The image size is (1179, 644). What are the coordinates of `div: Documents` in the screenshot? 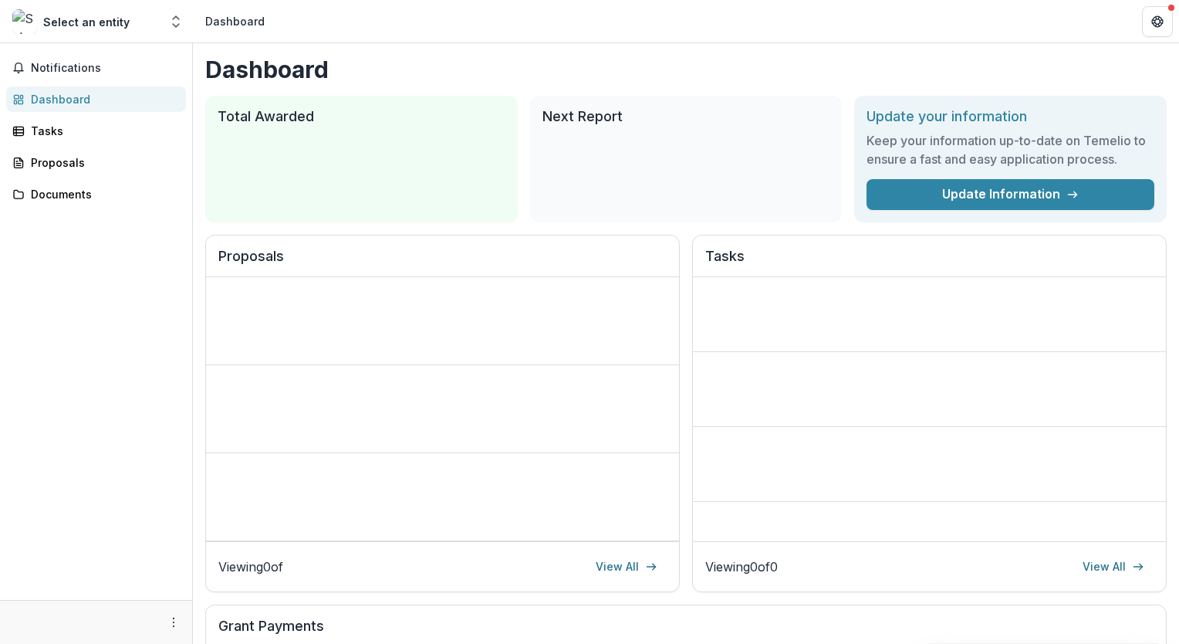 It's located at (102, 194).